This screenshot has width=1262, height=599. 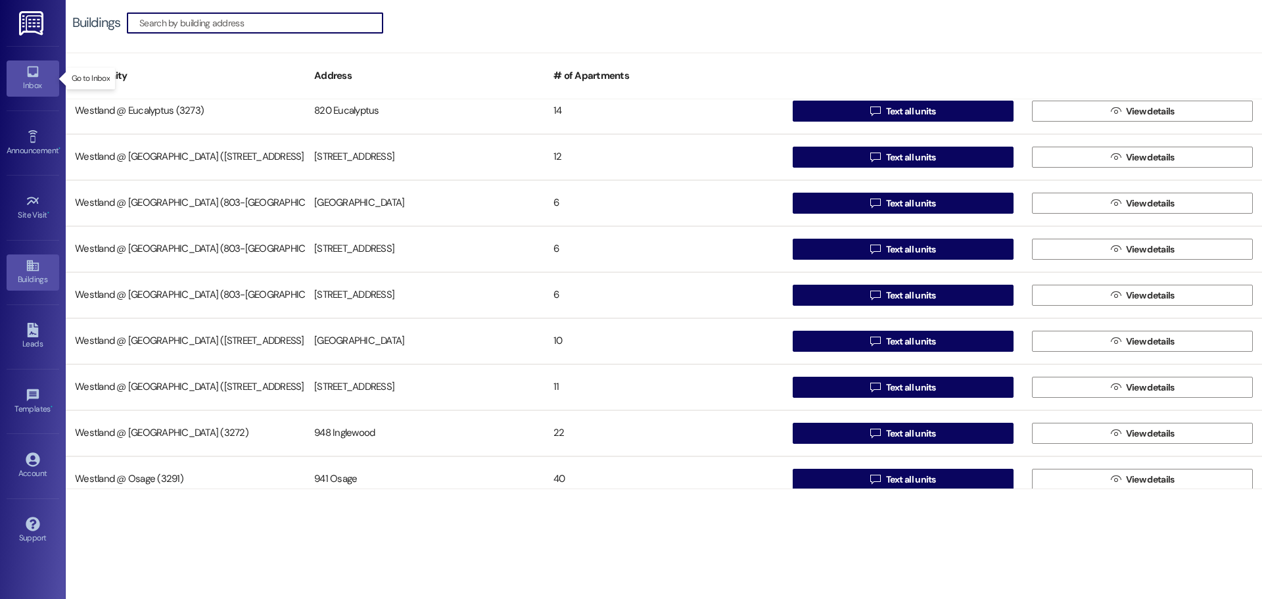 I want to click on a: Site Visit •, so click(x=33, y=208).